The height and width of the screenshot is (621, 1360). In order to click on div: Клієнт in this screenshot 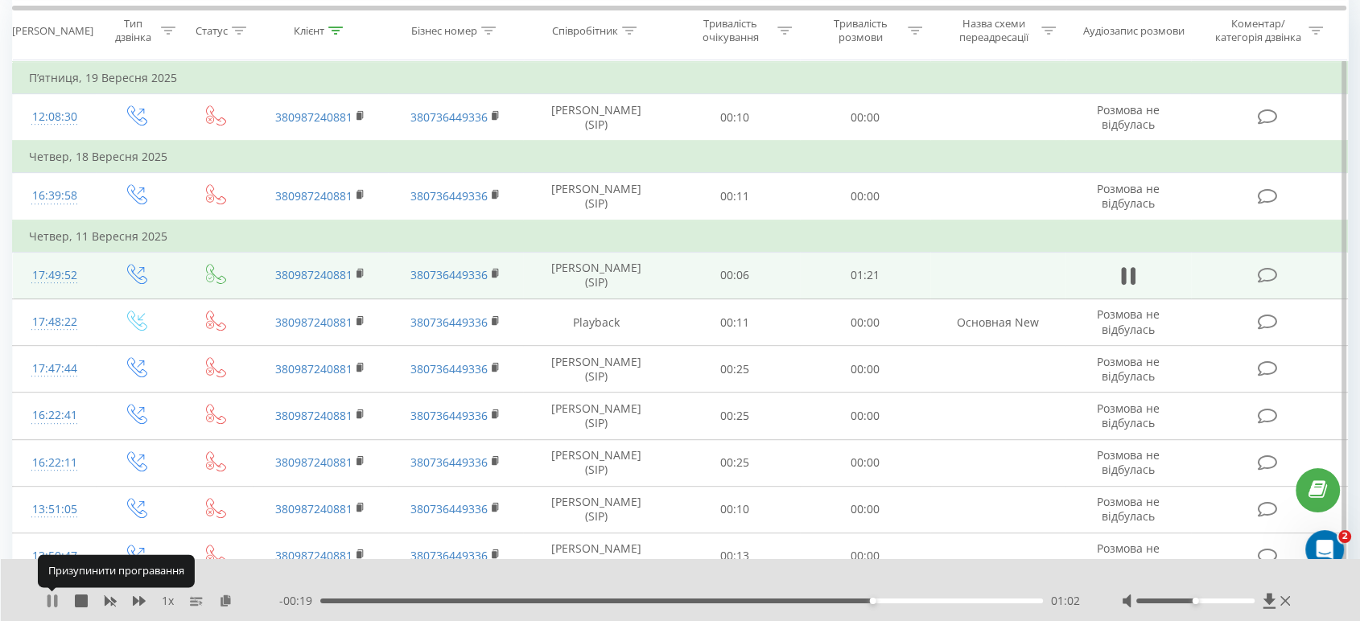, I will do `click(309, 31)`.